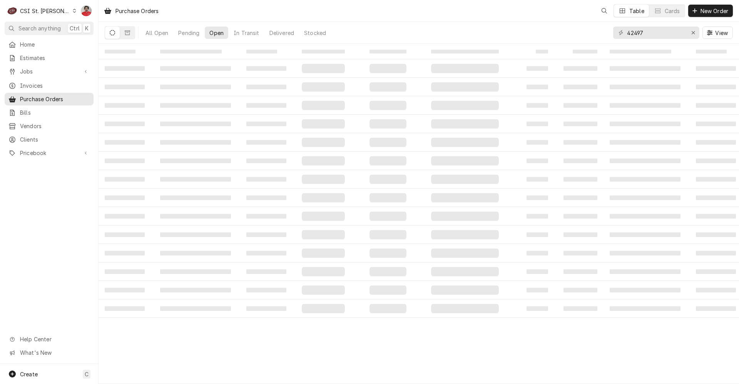 The width and height of the screenshot is (739, 384). Describe the element at coordinates (49, 58) in the screenshot. I see `a: Estimates` at that location.